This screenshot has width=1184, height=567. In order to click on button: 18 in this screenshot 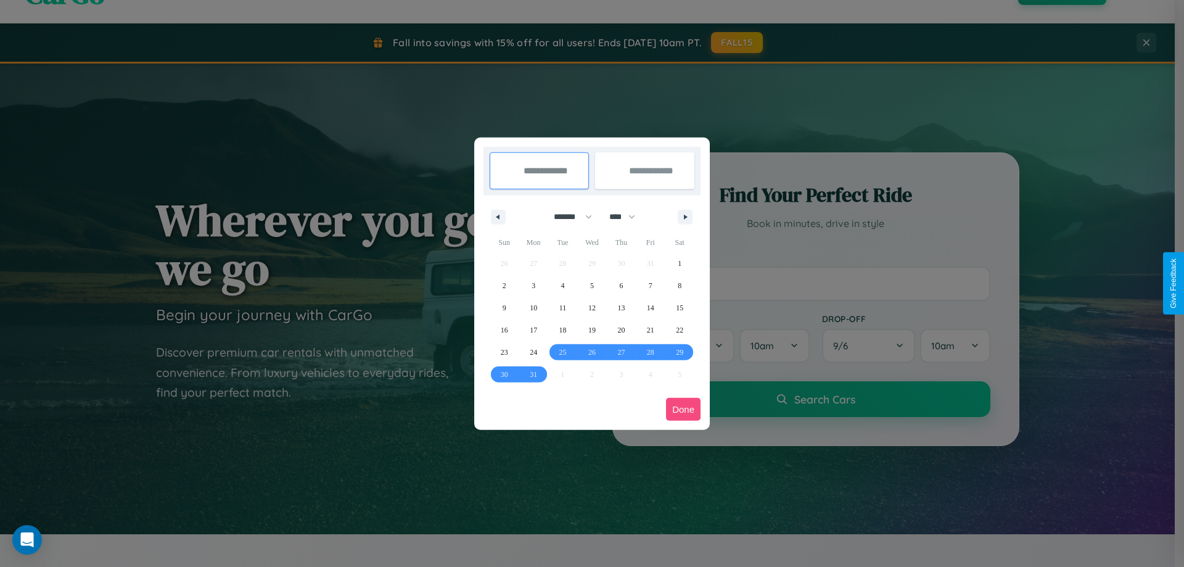, I will do `click(562, 330)`.